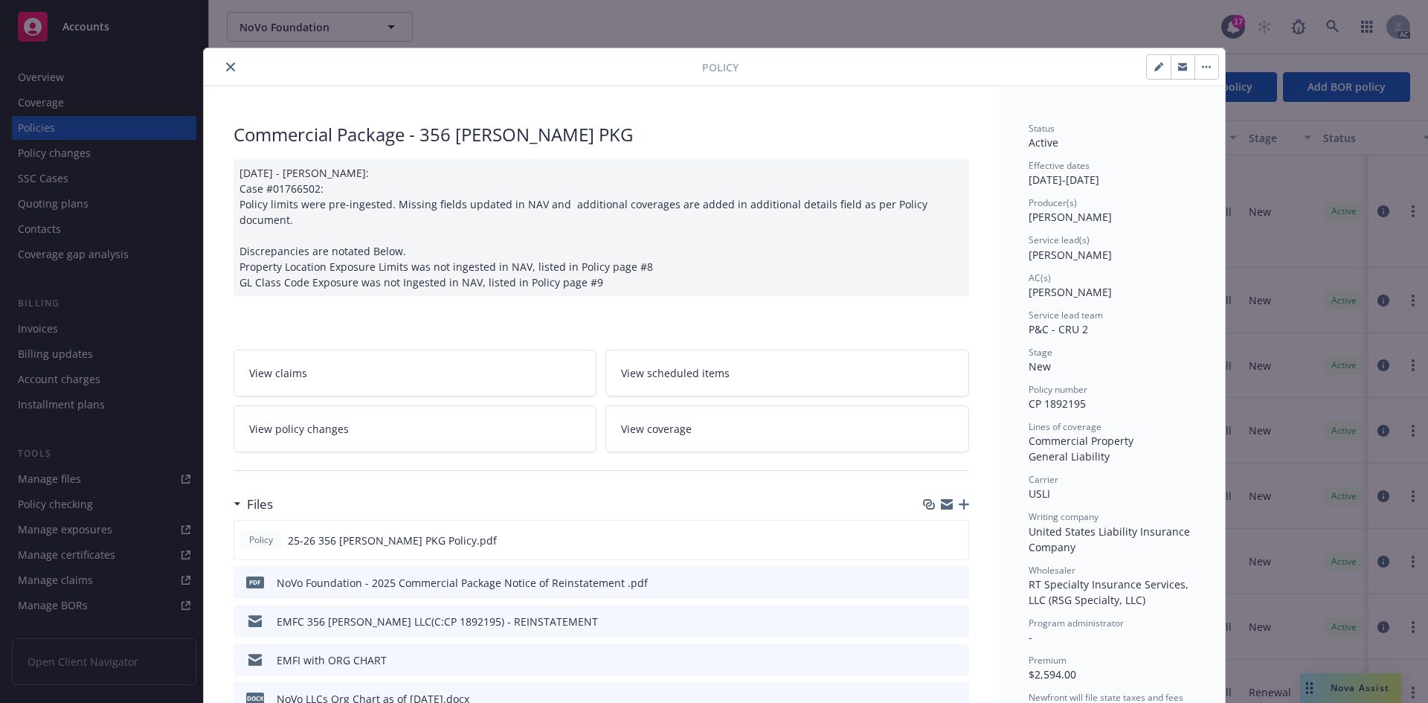 This screenshot has height=703, width=1428. Describe the element at coordinates (1058, 329) in the screenshot. I see `span: P&C - CRU 2` at that location.